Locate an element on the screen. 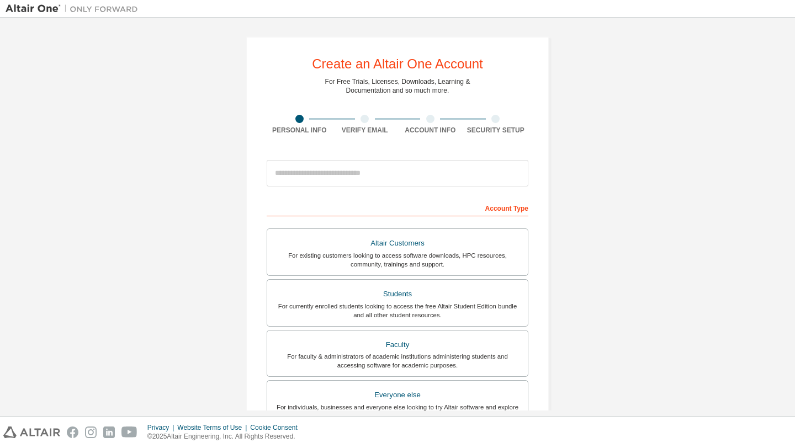 This screenshot has height=448, width=795. div: Website Terms of Use is located at coordinates (214, 428).